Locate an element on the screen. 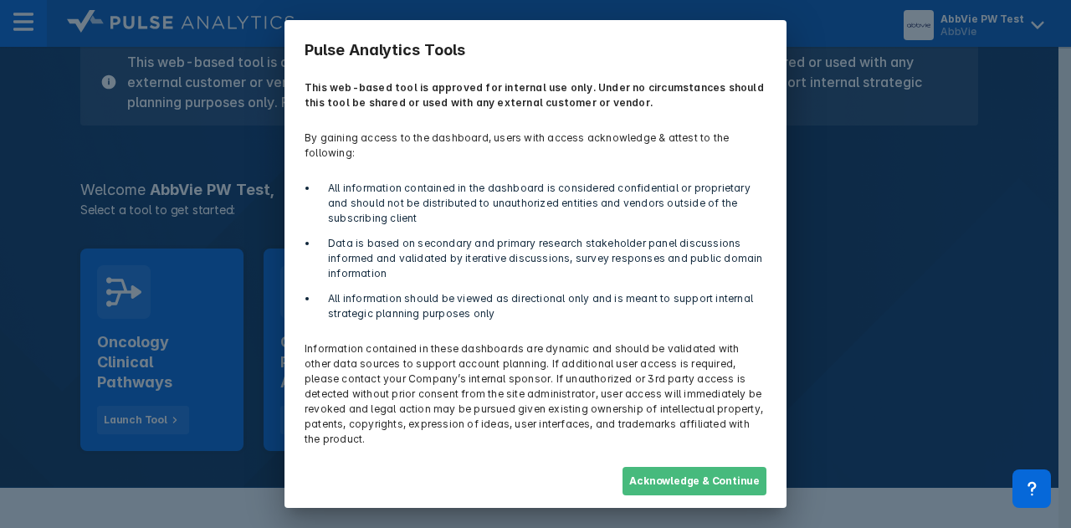  li: Data is based on secondary and primary research stakeholder panel discussions informed and valida... is located at coordinates (542, 258).